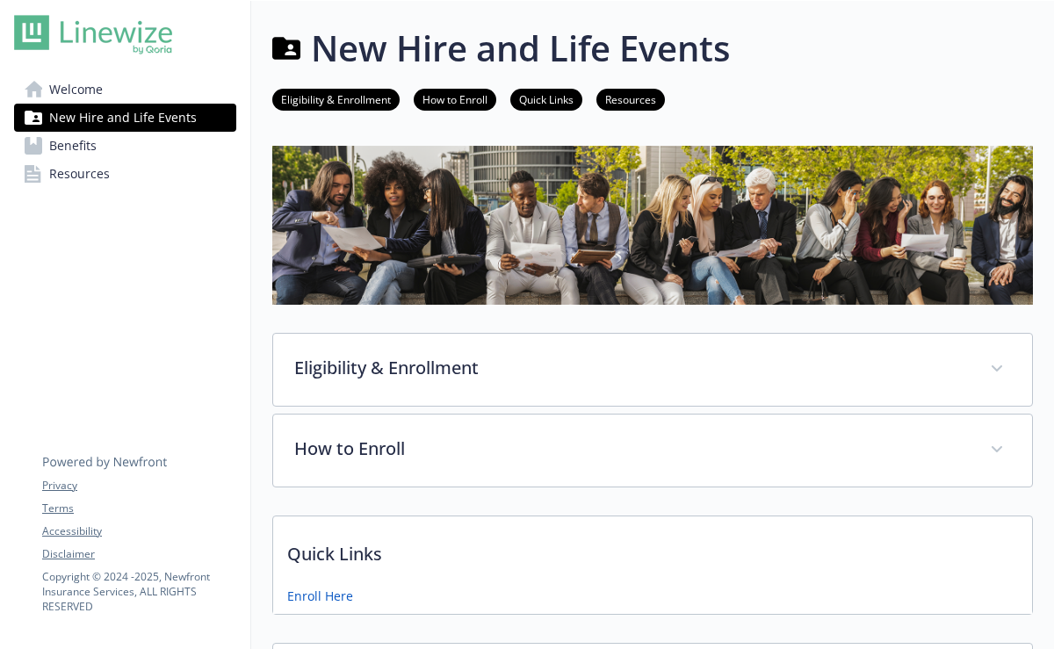  I want to click on img: new hire page banner, so click(653, 225).